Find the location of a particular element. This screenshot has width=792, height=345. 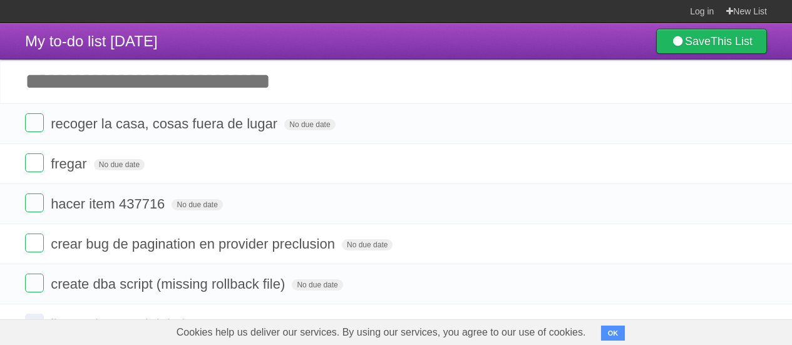

span: Cookies help us deliver our services. By using our services, you agree to our use of cookies. is located at coordinates (381, 332).